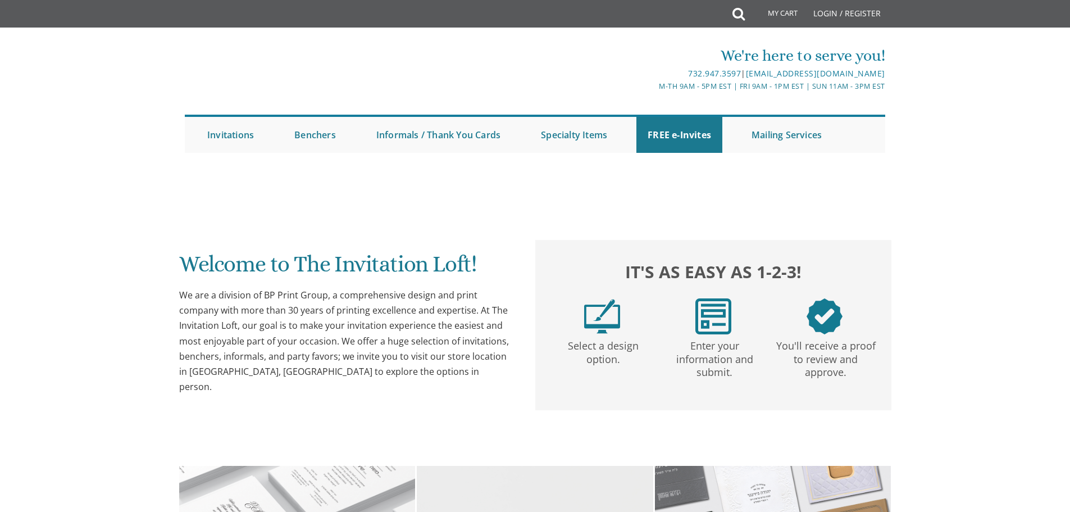 This screenshot has height=512, width=1070. I want to click on img: step1.png, so click(602, 316).